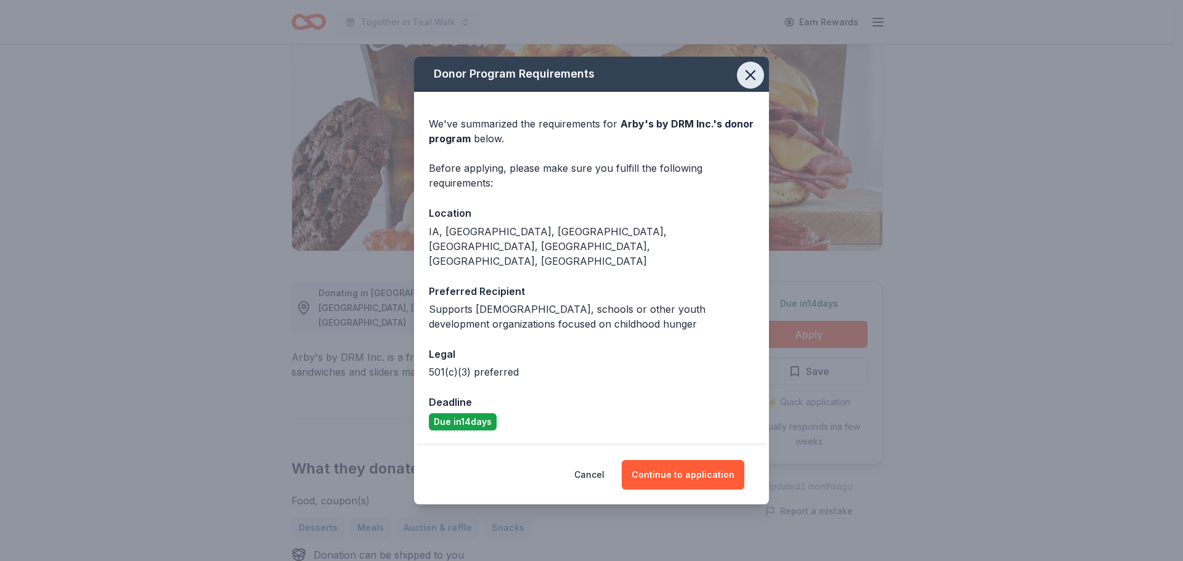 This screenshot has width=1183, height=561. I want to click on div: Donor Program Requirements, so click(592, 74).